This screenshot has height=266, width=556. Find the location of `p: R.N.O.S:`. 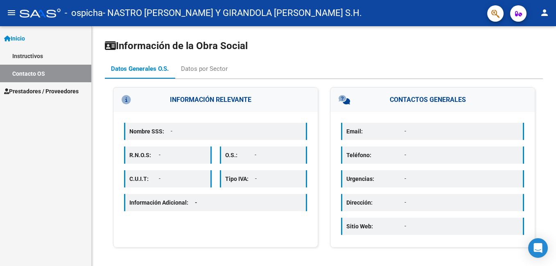

p: R.N.O.S: is located at coordinates (144, 155).